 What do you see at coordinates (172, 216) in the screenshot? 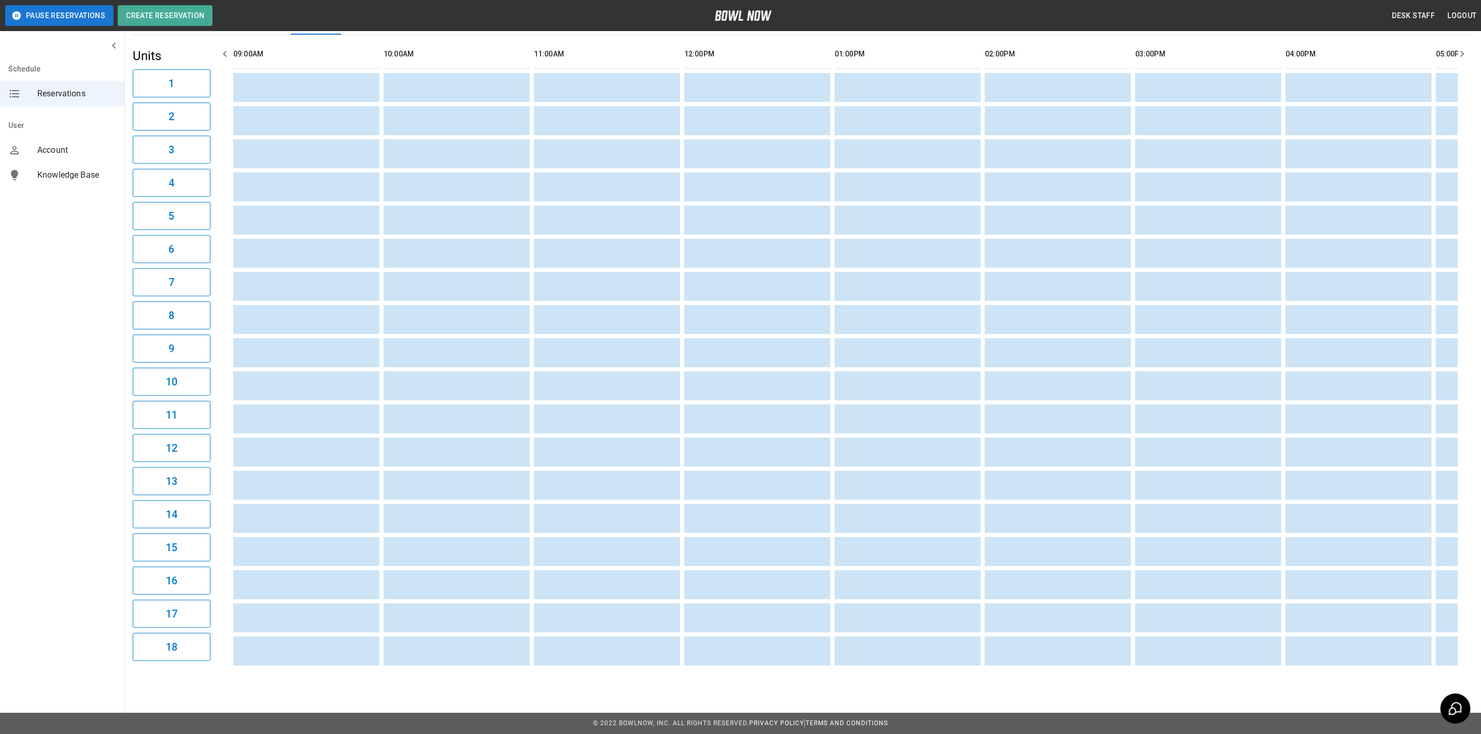
I see `button: 5` at bounding box center [172, 216].